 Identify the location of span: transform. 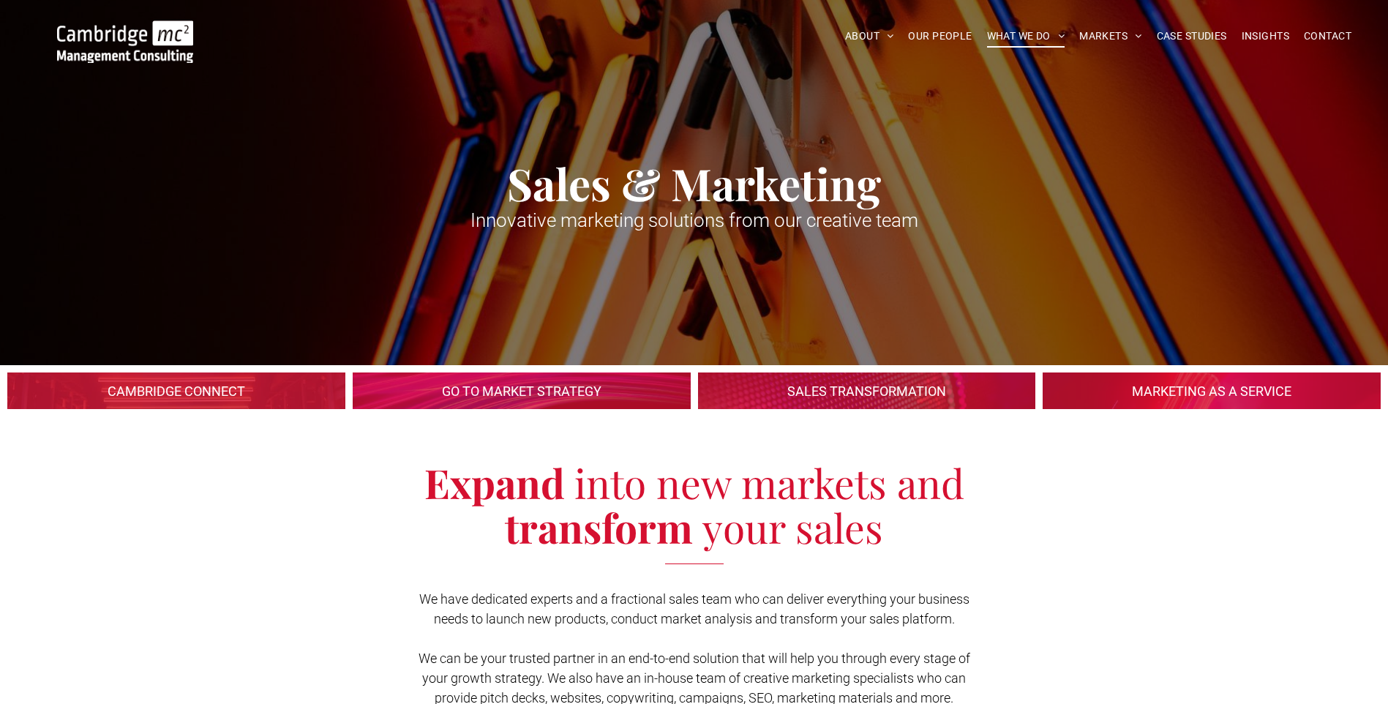
(599, 527).